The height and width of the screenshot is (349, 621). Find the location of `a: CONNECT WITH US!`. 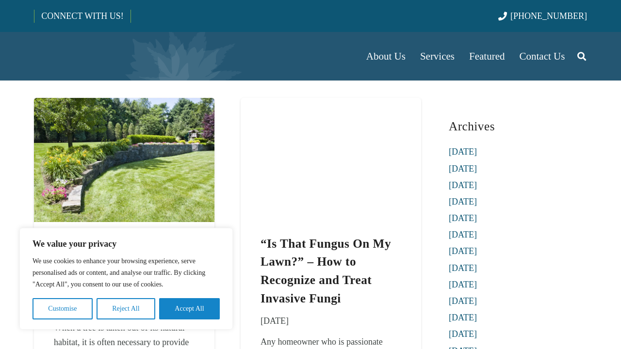

a: CONNECT WITH US! is located at coordinates (82, 16).